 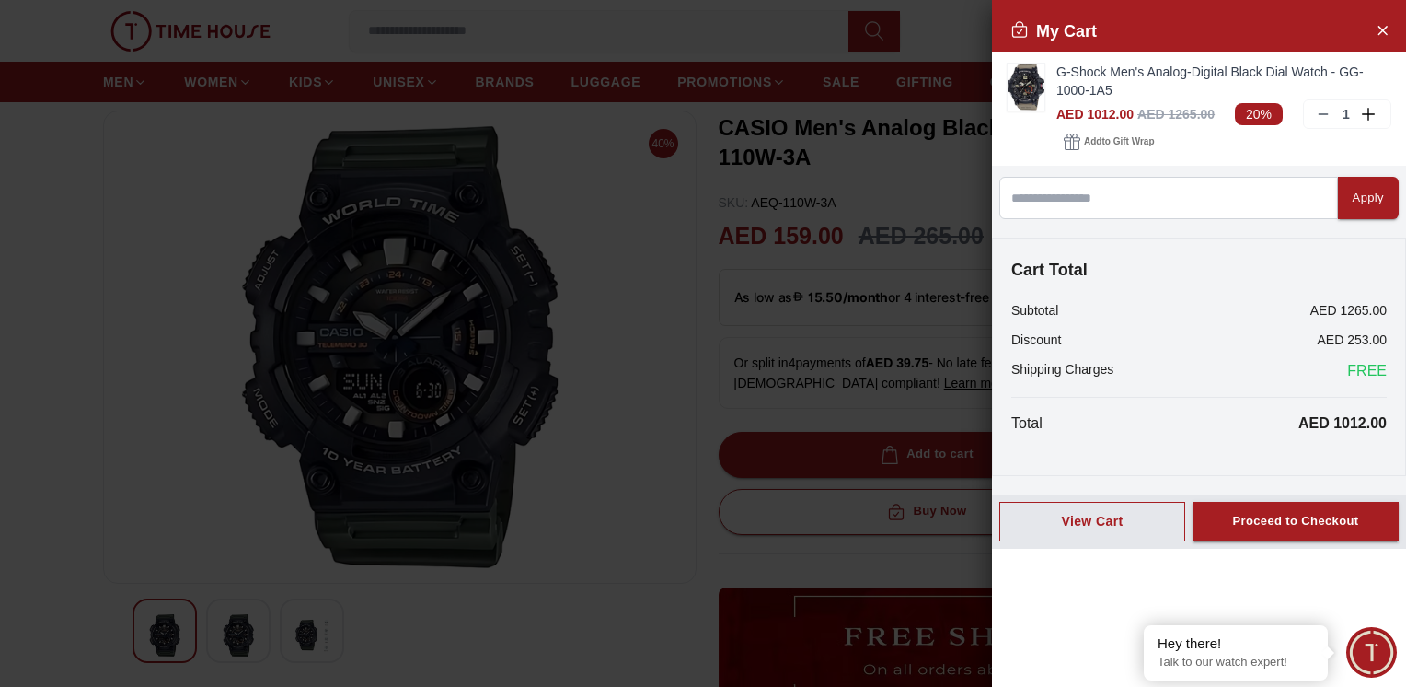 What do you see at coordinates (1224, 81) in the screenshot?
I see `a: G-Shock Men's Analog-Digital Black Dial Watch - GG-1000-1A5` at bounding box center [1224, 81].